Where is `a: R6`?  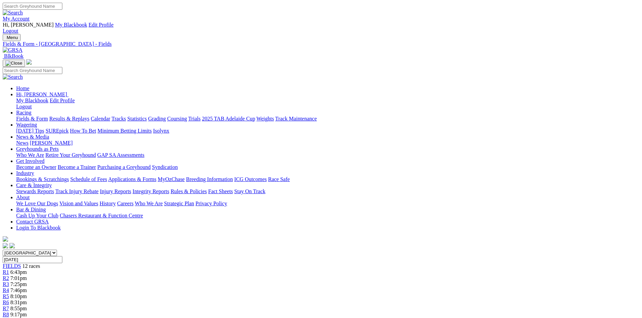 a: R6 is located at coordinates (6, 302).